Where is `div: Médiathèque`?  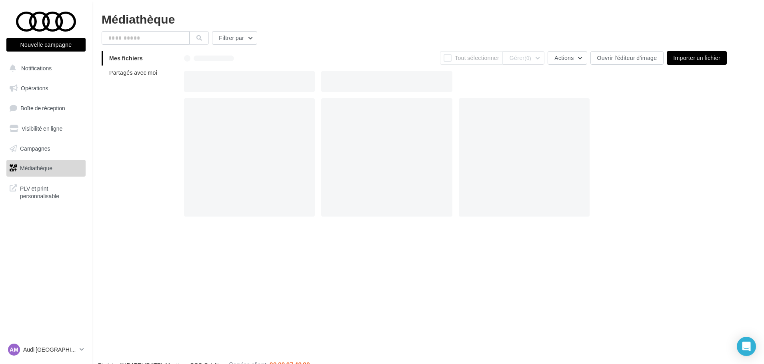
div: Médiathèque is located at coordinates (428, 19).